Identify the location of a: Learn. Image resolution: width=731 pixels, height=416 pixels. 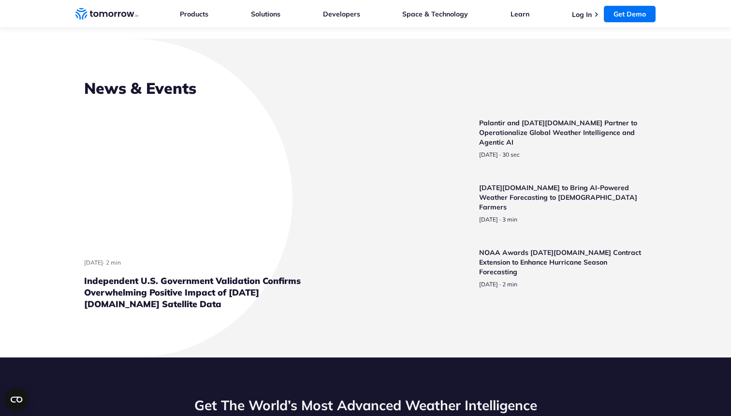
(520, 14).